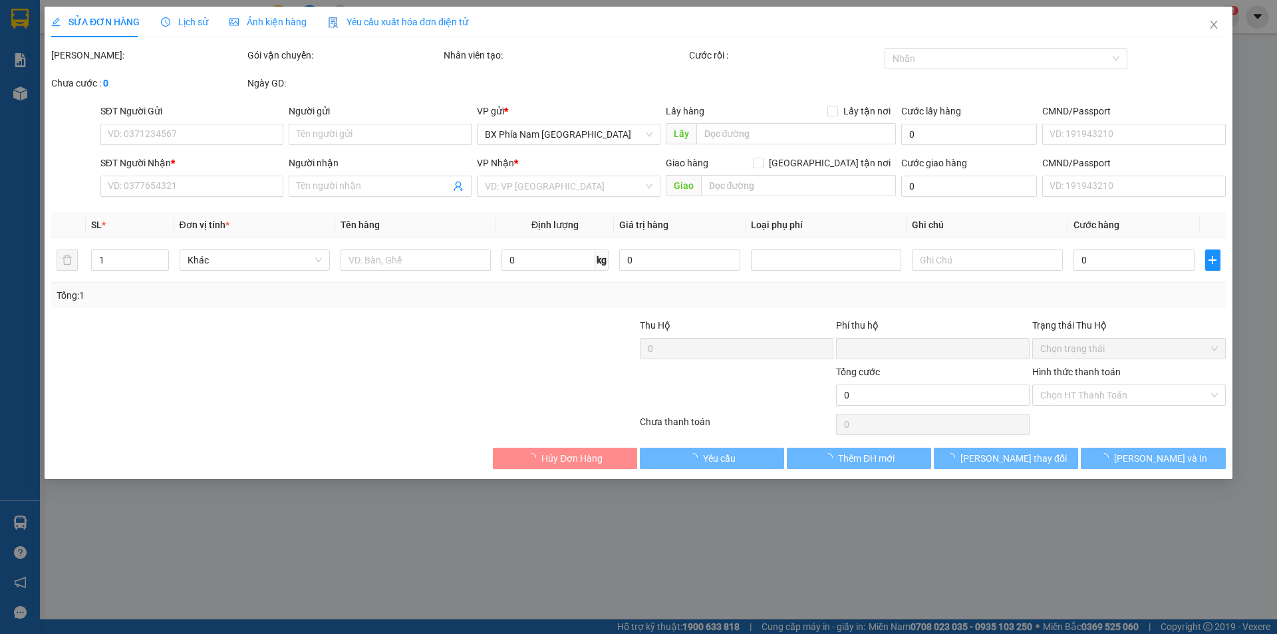  What do you see at coordinates (932, 328) in the screenshot?
I see `div: Phí thu hộ` at bounding box center [932, 328].